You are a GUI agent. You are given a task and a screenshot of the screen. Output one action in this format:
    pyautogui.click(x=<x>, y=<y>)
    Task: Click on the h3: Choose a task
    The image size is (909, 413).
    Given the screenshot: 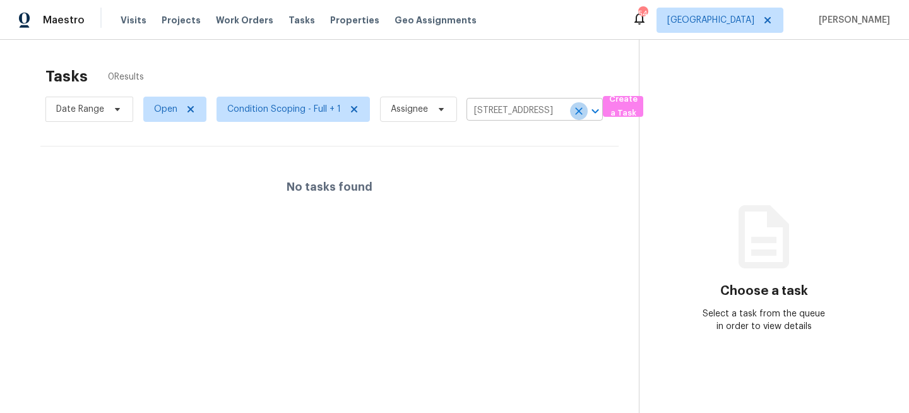 What is the action you would take?
    pyautogui.click(x=764, y=291)
    